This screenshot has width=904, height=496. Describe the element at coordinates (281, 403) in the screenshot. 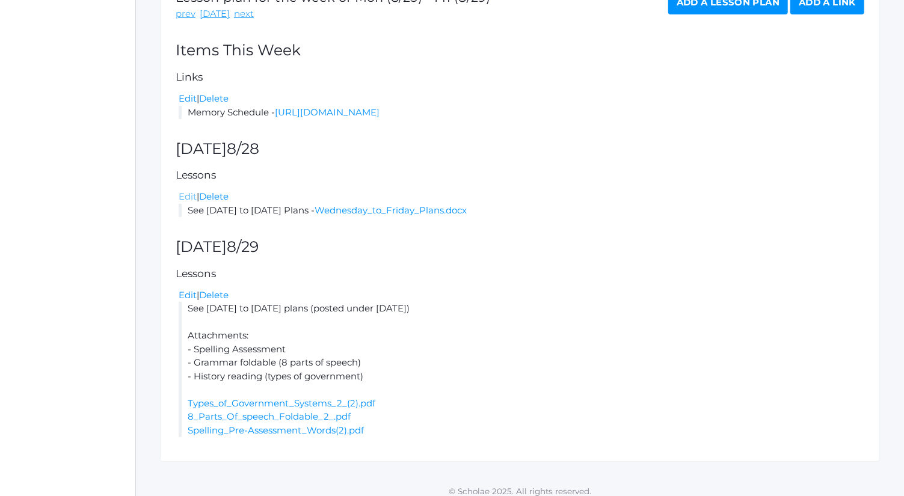

I see `a: Types_of_Government_Systems_2_(2).pdf` at that location.